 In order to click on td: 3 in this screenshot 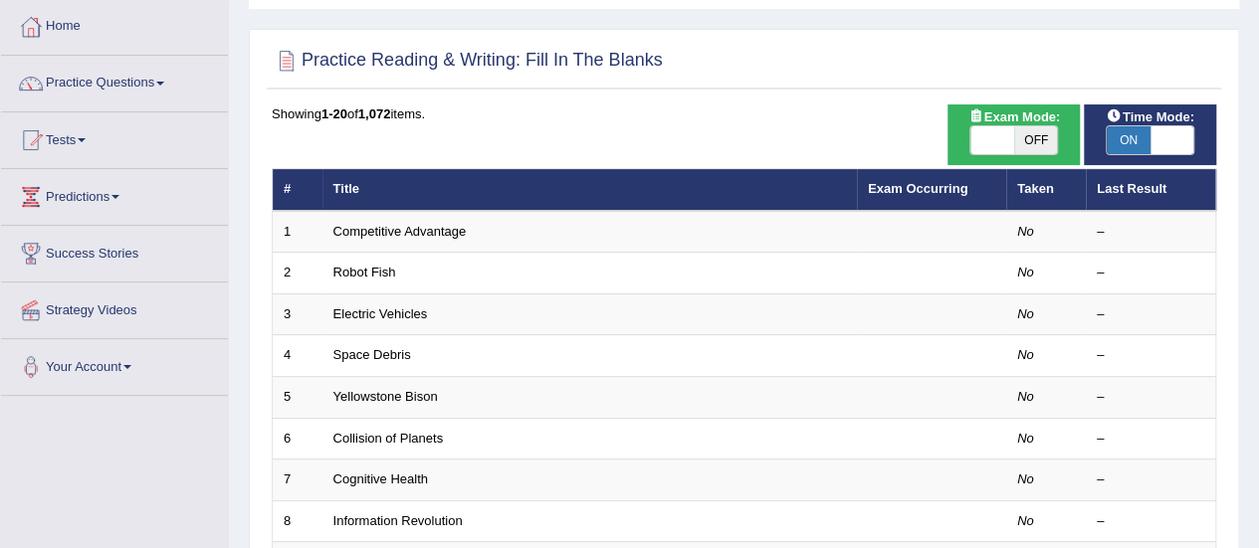, I will do `click(298, 314)`.